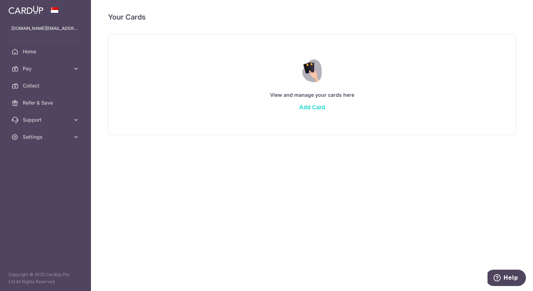  What do you see at coordinates (312, 107) in the screenshot?
I see `a: Add Card` at bounding box center [312, 107].